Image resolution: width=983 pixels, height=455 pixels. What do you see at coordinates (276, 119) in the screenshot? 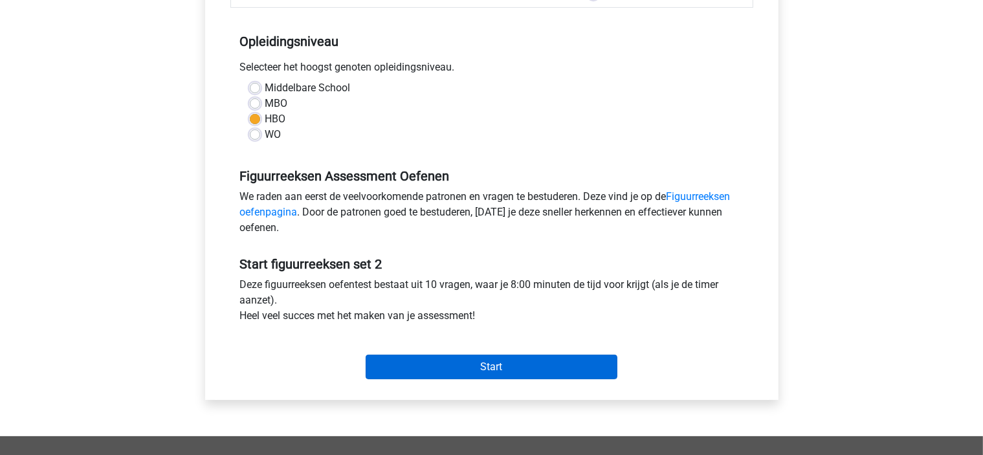
I see `label: HBO` at bounding box center [276, 119].